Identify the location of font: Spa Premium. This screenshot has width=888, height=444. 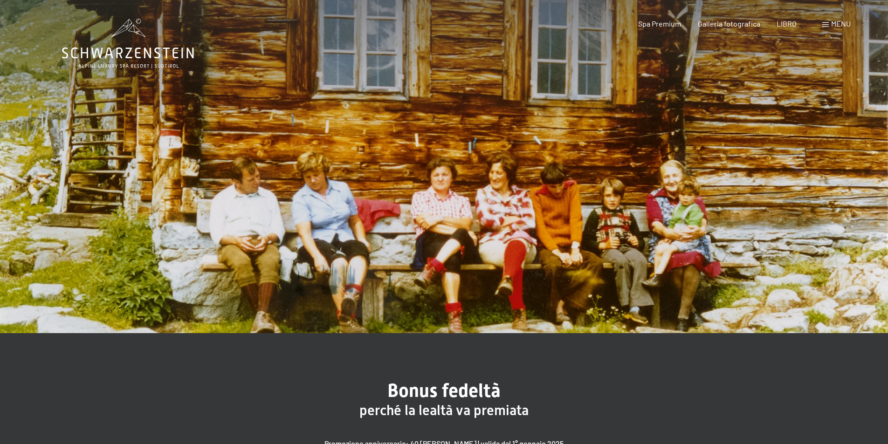
(660, 23).